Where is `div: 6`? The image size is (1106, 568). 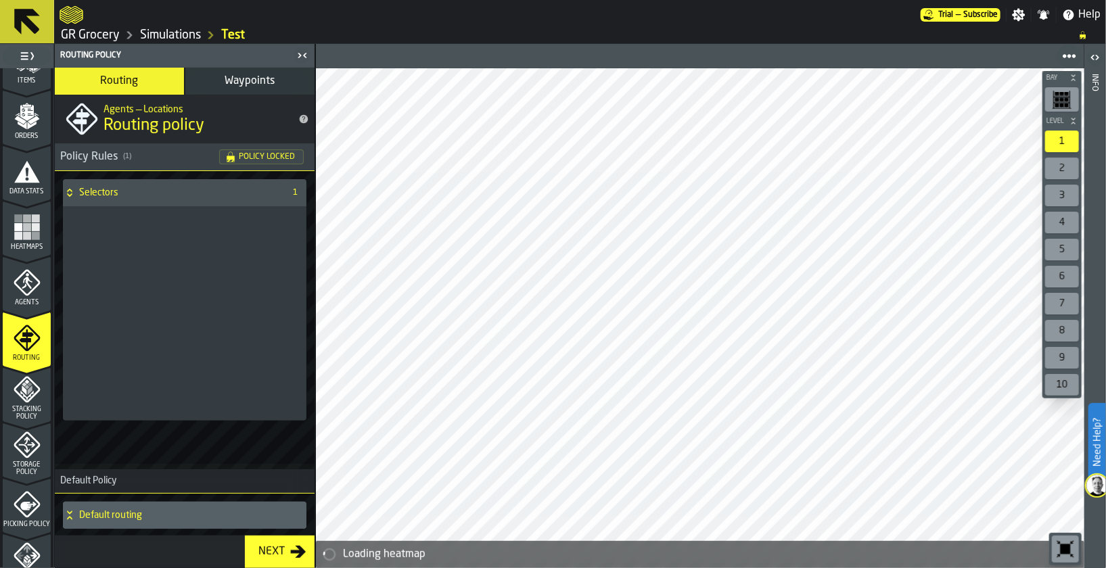
div: 6 is located at coordinates (1062, 277).